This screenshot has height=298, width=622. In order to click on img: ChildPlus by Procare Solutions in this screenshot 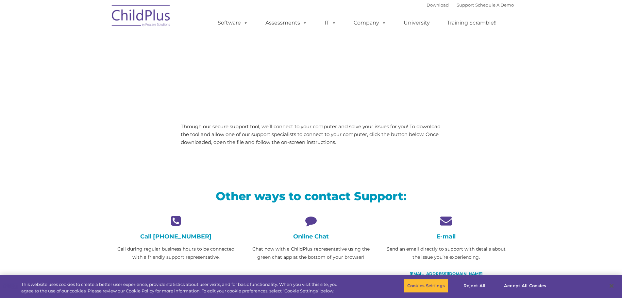, I will do `click(141, 17)`.